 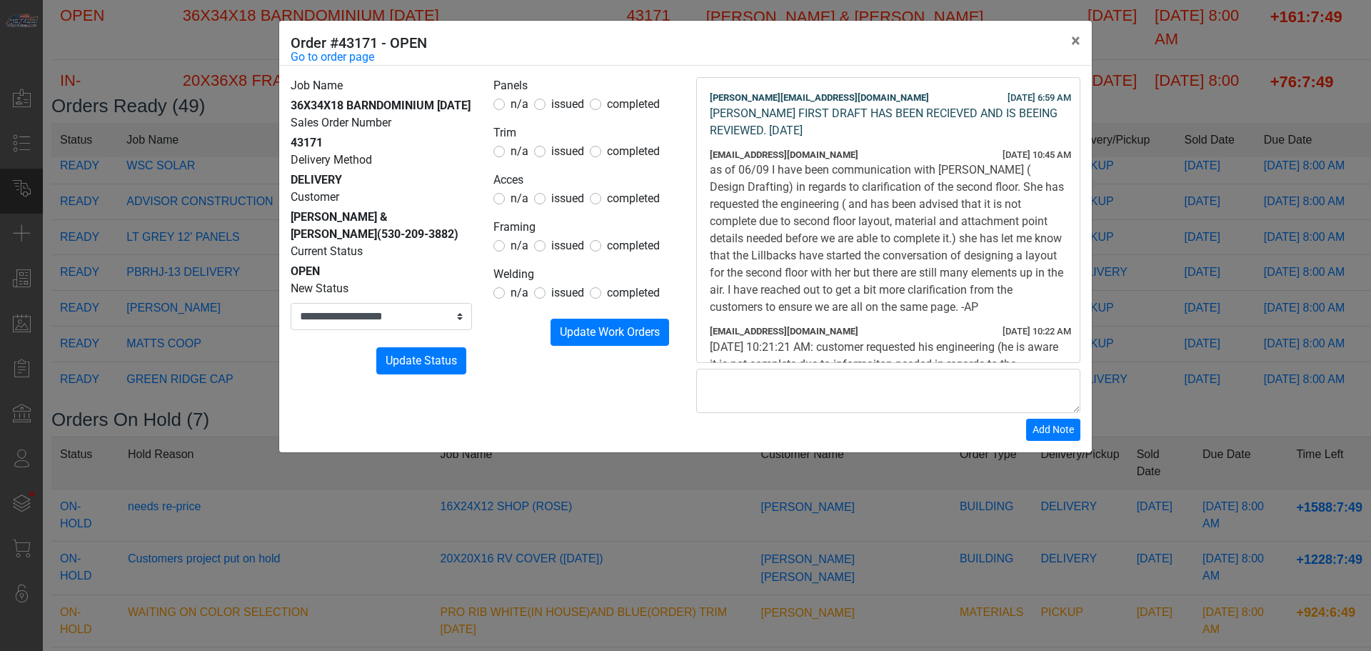 What do you see at coordinates (381, 180) in the screenshot?
I see `div: DELIVERY` at bounding box center [381, 180].